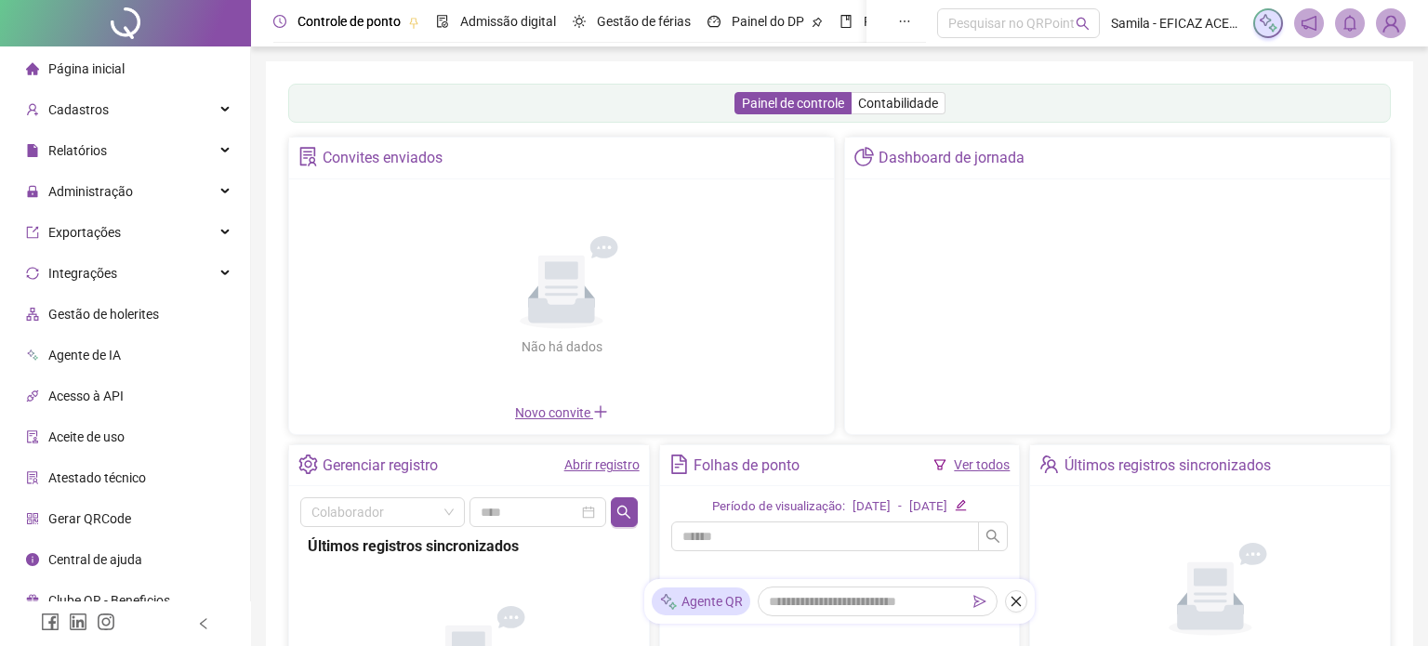 The height and width of the screenshot is (646, 1428). I want to click on a: Ver todos, so click(982, 465).